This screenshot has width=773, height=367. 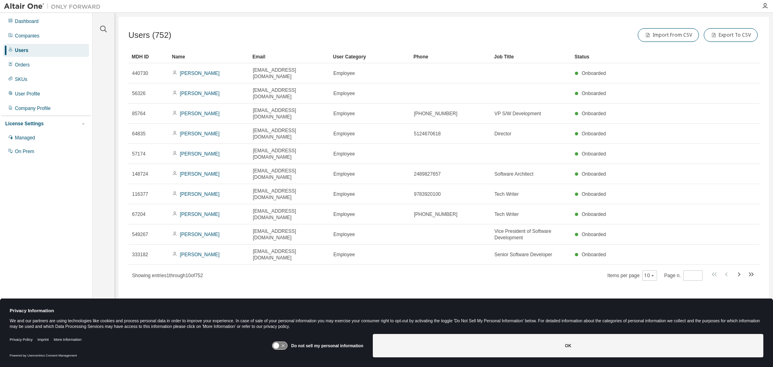 What do you see at coordinates (531, 234) in the screenshot?
I see `span: Vice President of Software Development` at bounding box center [531, 234].